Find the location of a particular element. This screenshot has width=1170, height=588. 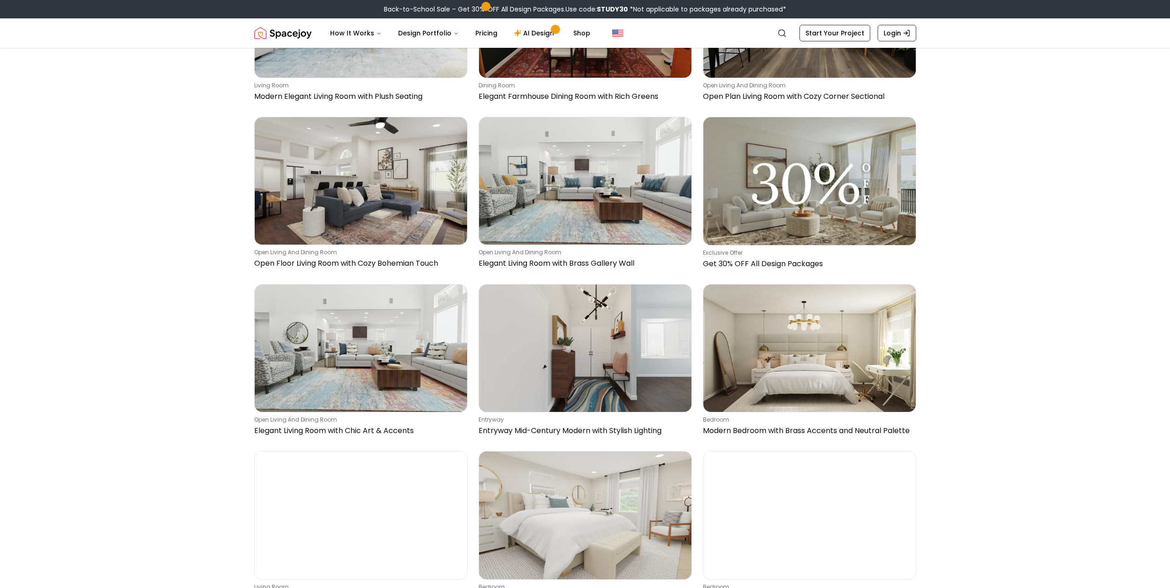

p: entryway is located at coordinates (583, 420).